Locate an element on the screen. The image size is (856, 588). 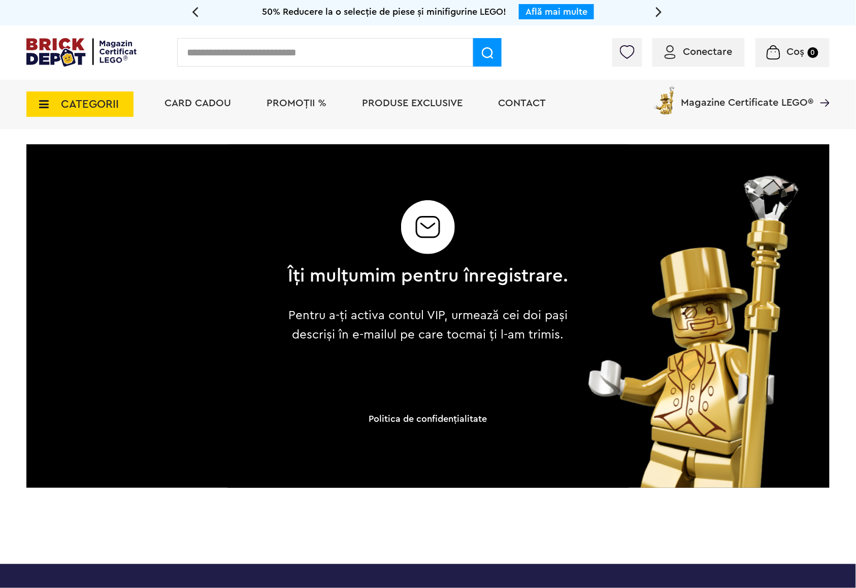
span: Coș is located at coordinates (796, 52).